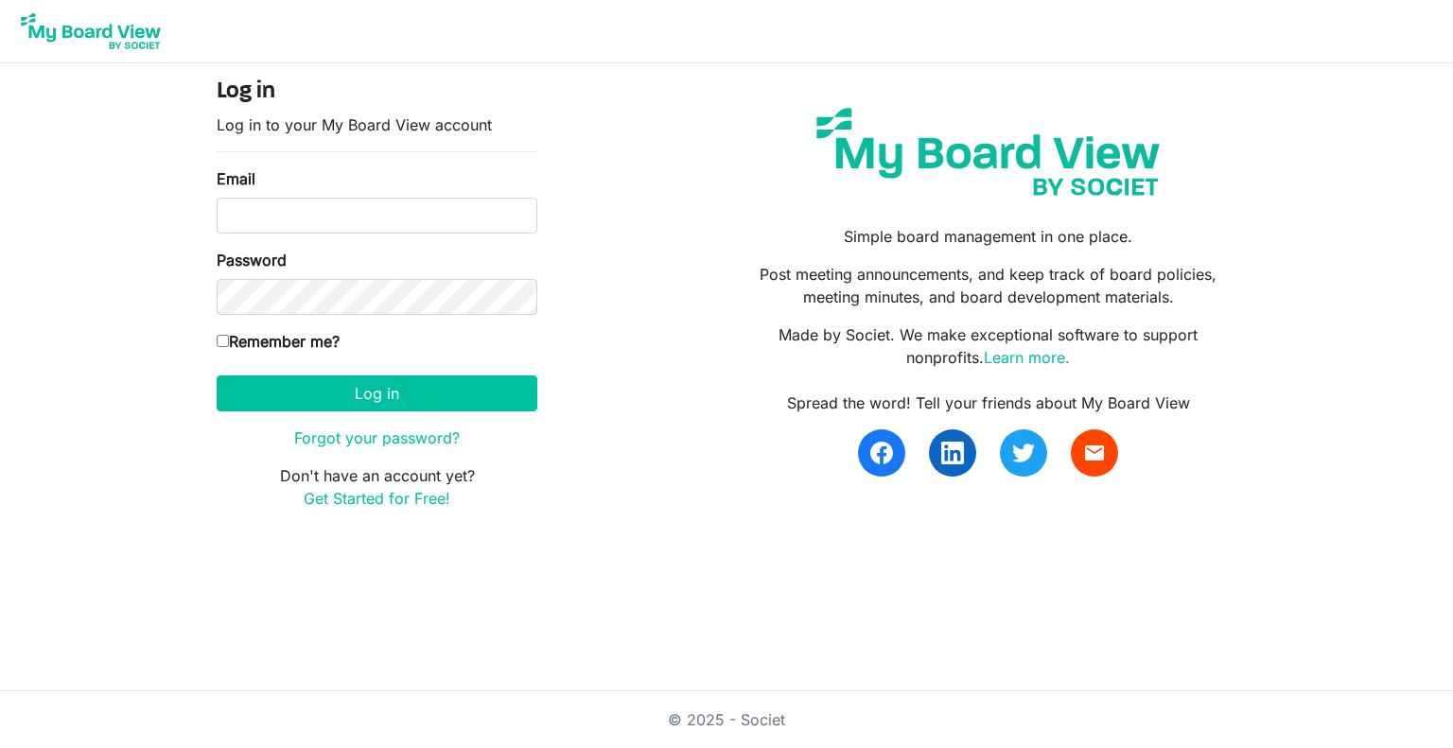 The image size is (1453, 748). I want to click on p: Log in to your My Board View account, so click(376, 125).